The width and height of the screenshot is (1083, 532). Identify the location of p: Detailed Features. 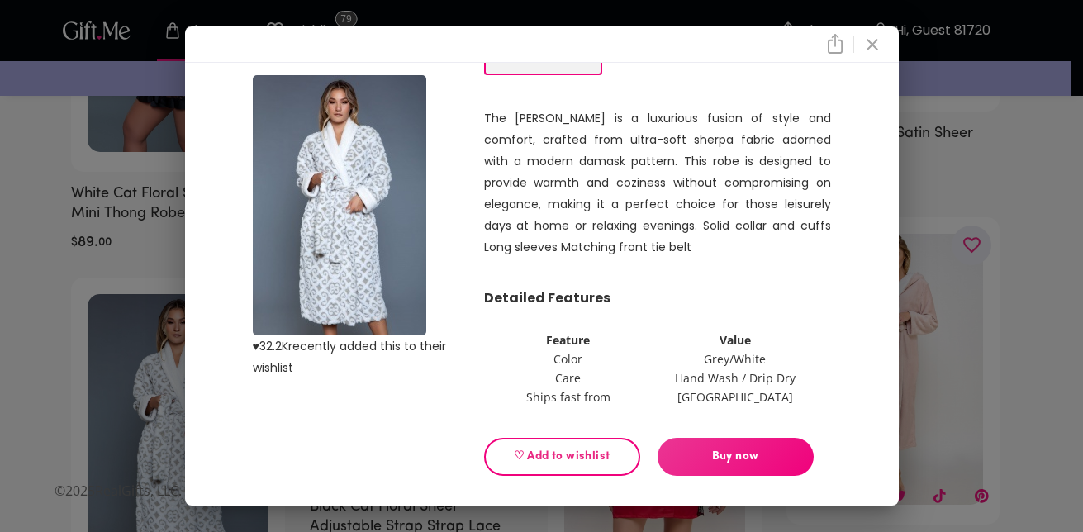
(657, 298).